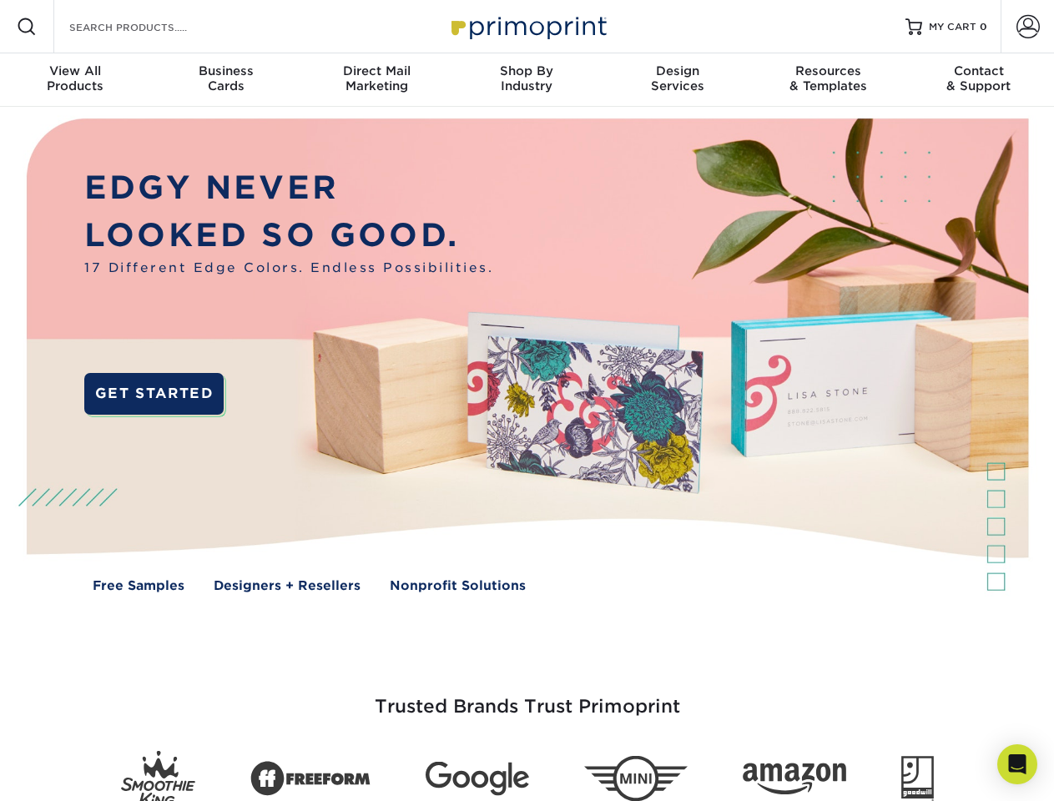 The width and height of the screenshot is (1054, 801). Describe the element at coordinates (154, 394) in the screenshot. I see `a: GET STARTED` at that location.